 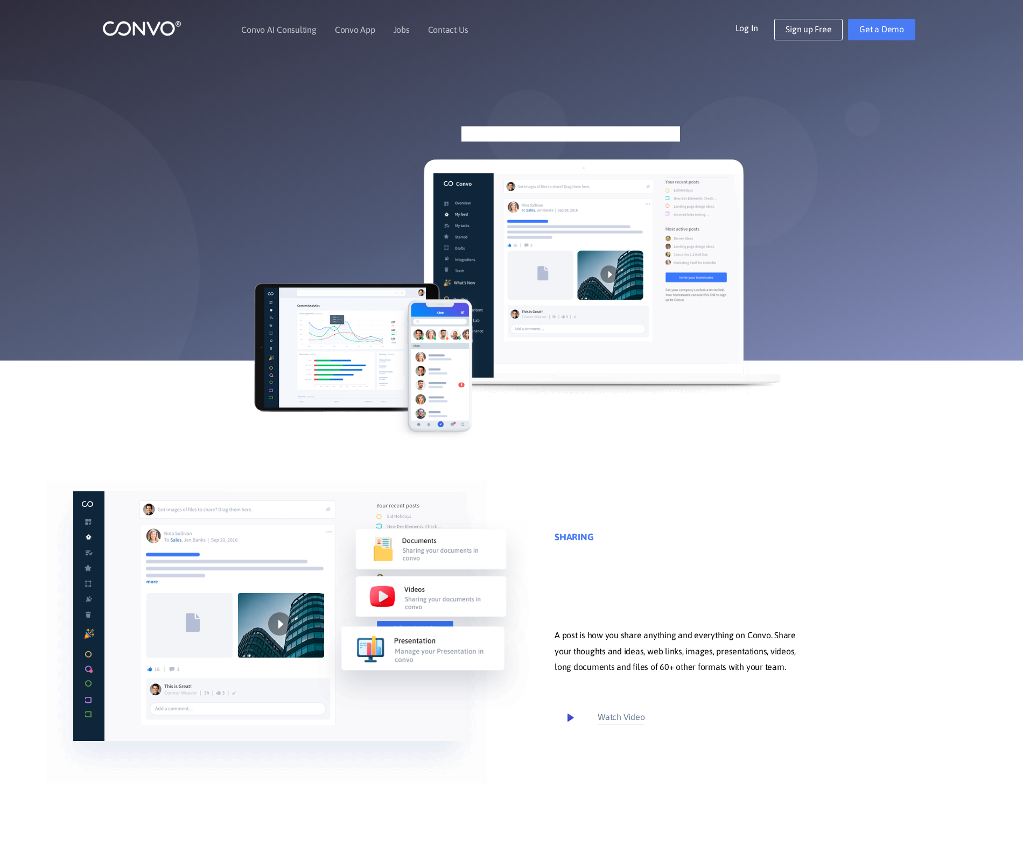 I want to click on small: Watch Video, so click(x=621, y=717).